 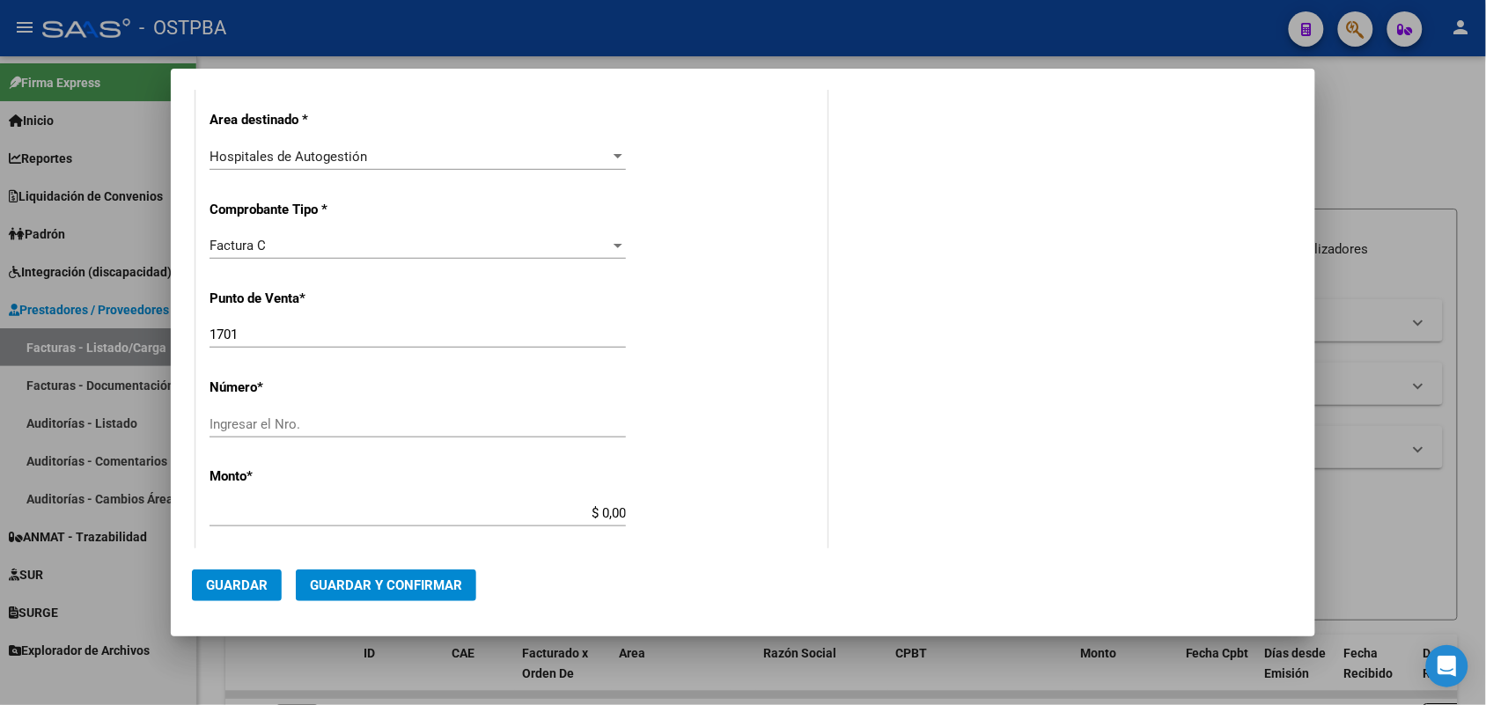 I want to click on span: Hospitales de Autogestión, so click(x=288, y=157).